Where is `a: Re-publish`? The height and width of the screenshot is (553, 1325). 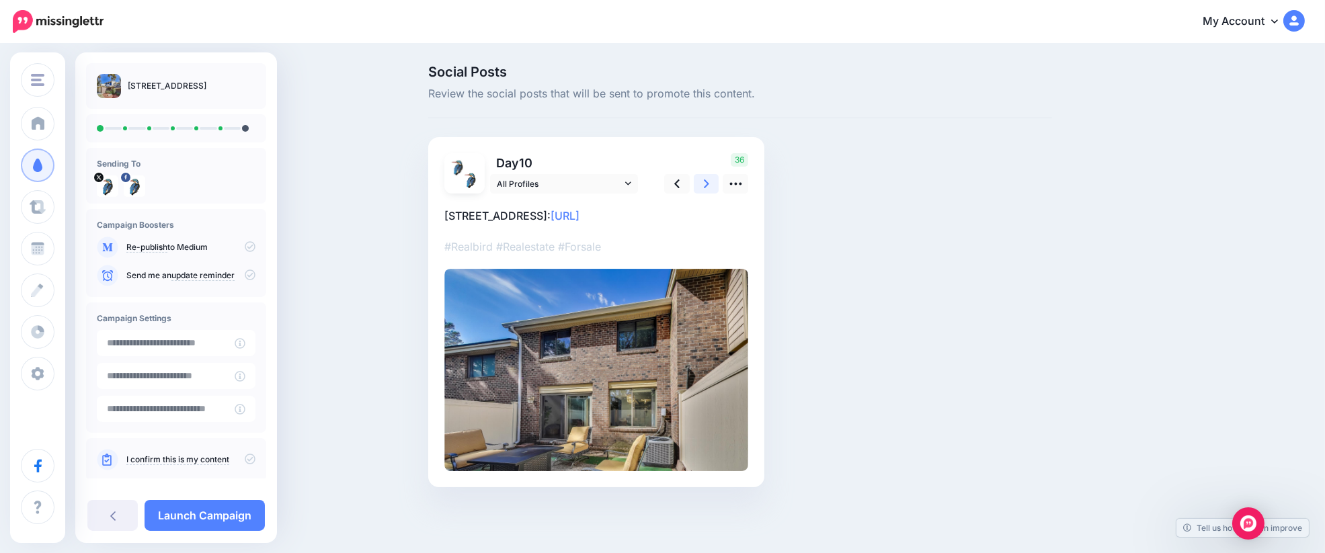
a: Re-publish is located at coordinates (147, 247).